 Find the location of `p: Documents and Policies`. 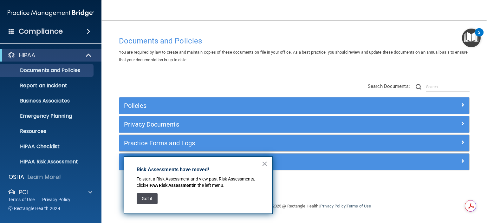

p: Documents and Policies is located at coordinates (47, 70).